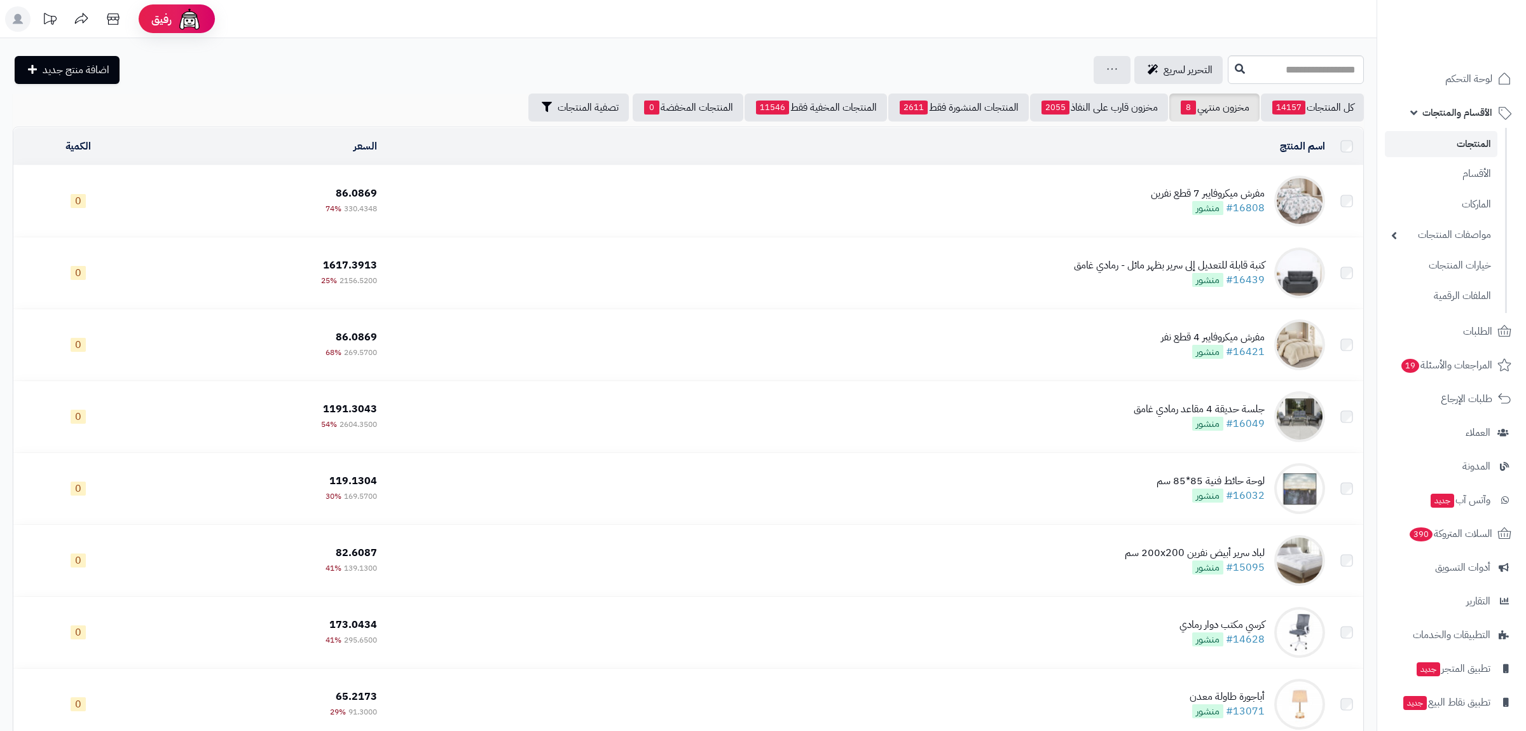 This screenshot has height=731, width=1526. What do you see at coordinates (1478, 331) in the screenshot?
I see `span: الطلبات` at bounding box center [1478, 331].